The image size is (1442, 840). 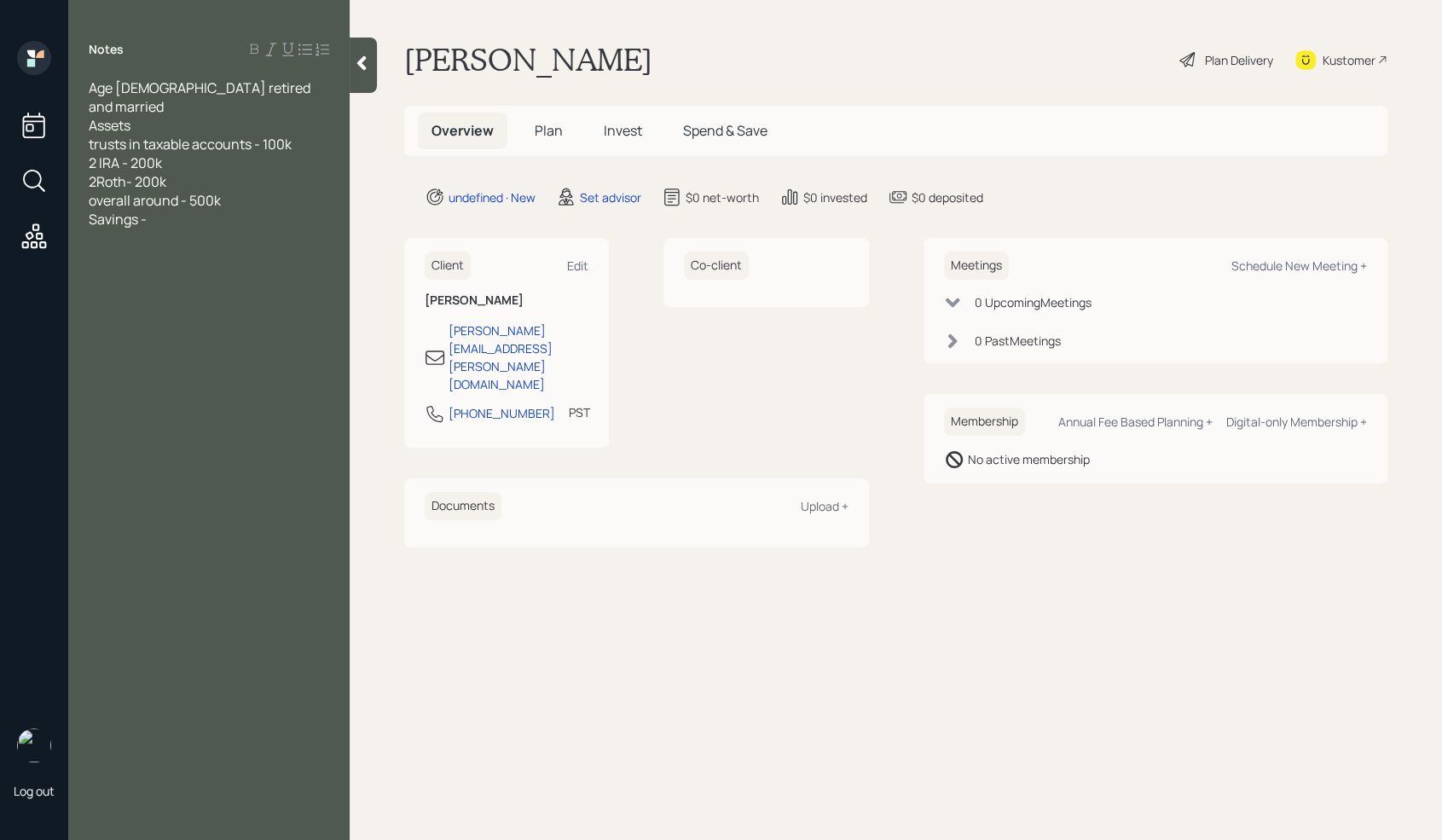 I want to click on span: overall around - 500k, so click(x=154, y=200).